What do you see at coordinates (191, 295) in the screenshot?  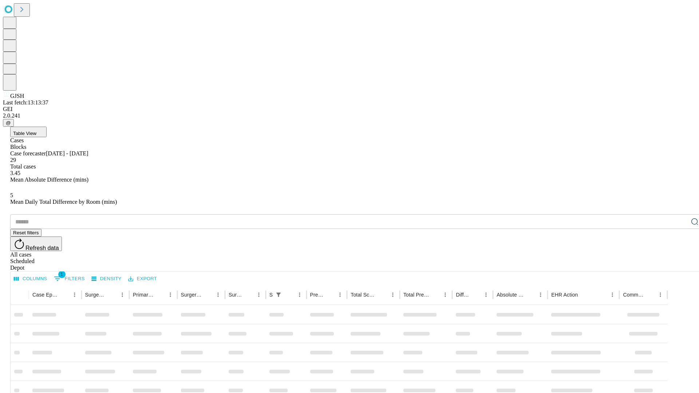 I see `div: Surgery Name` at bounding box center [191, 295].